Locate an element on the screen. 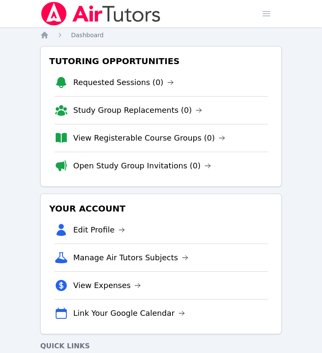 The image size is (322, 353). a: Requested Sessions (0) is located at coordinates (123, 83).